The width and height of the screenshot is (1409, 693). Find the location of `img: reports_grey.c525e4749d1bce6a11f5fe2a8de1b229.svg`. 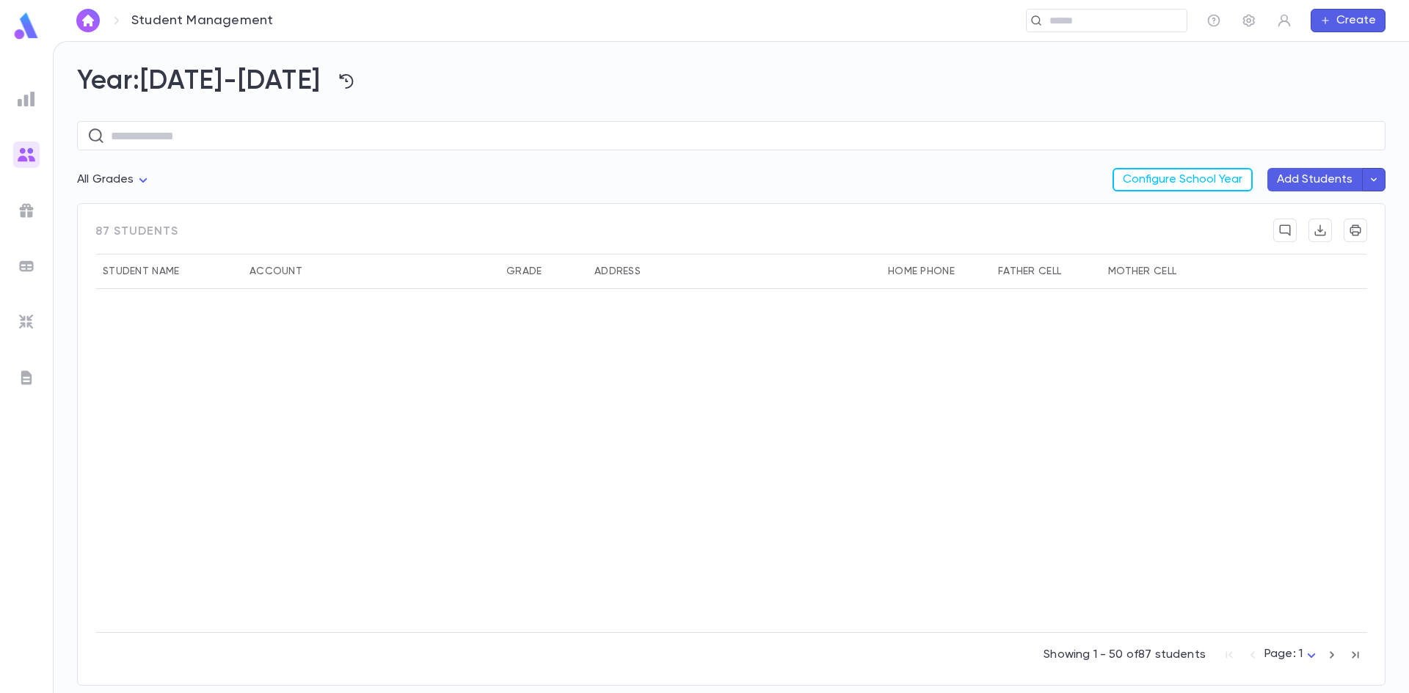

img: reports_grey.c525e4749d1bce6a11f5fe2a8de1b229.svg is located at coordinates (26, 99).